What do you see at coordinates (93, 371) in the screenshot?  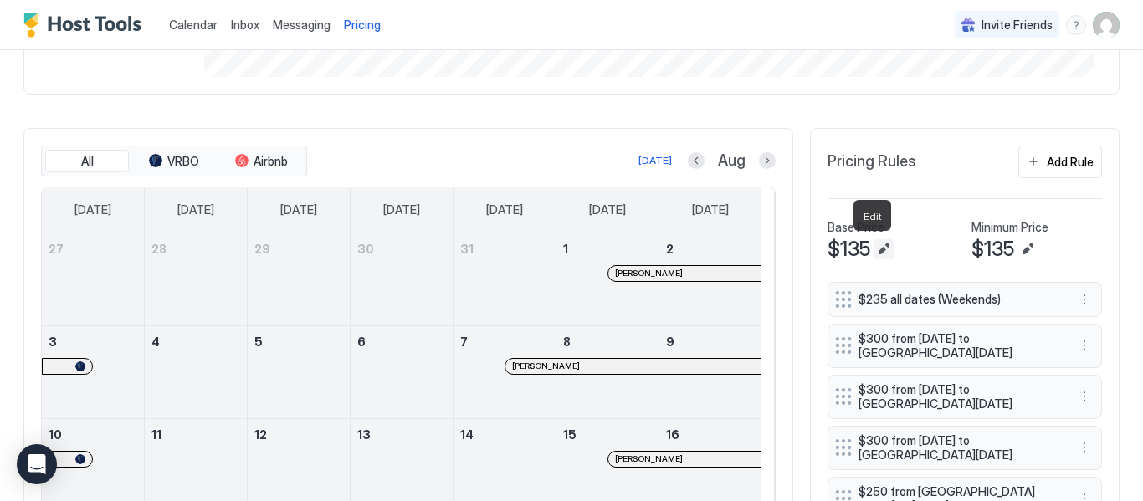 I see `td: August 3, 2025` at bounding box center [93, 371].